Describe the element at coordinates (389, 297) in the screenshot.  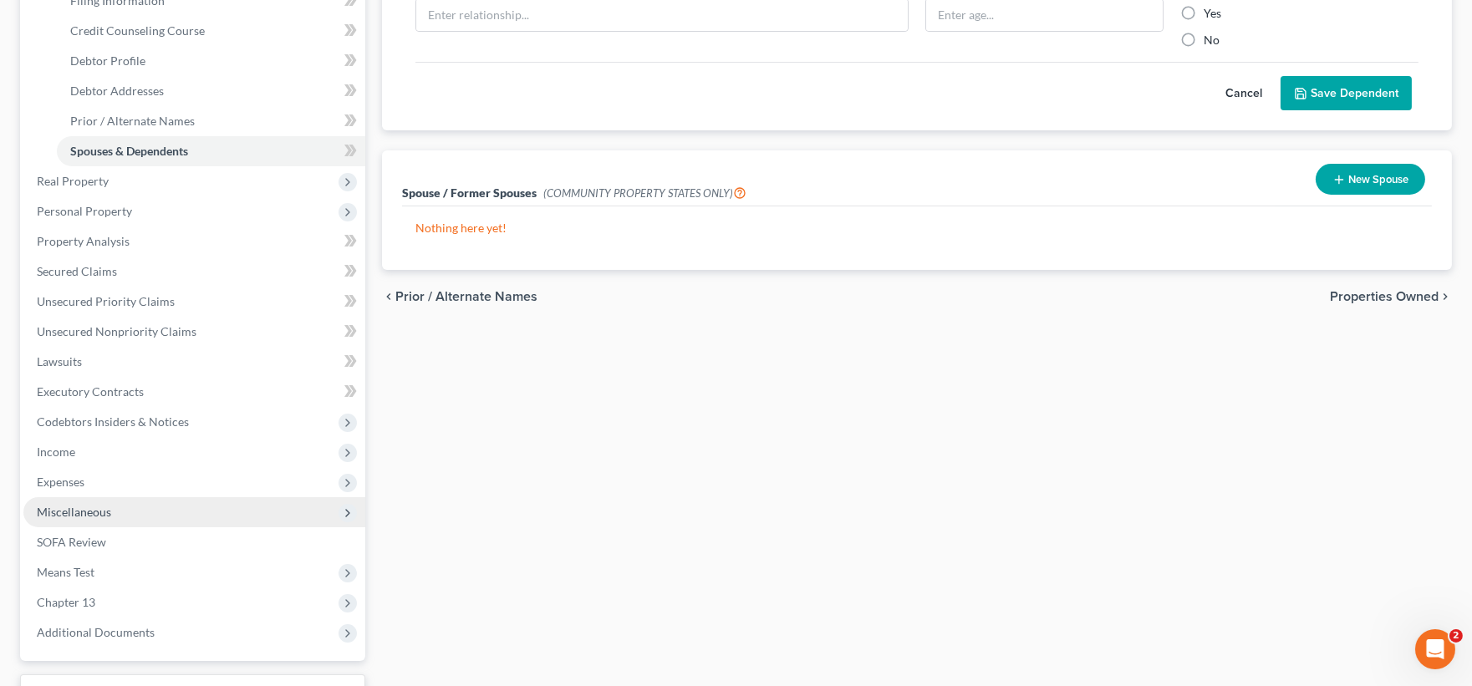
I see `i: chevron_left` at that location.